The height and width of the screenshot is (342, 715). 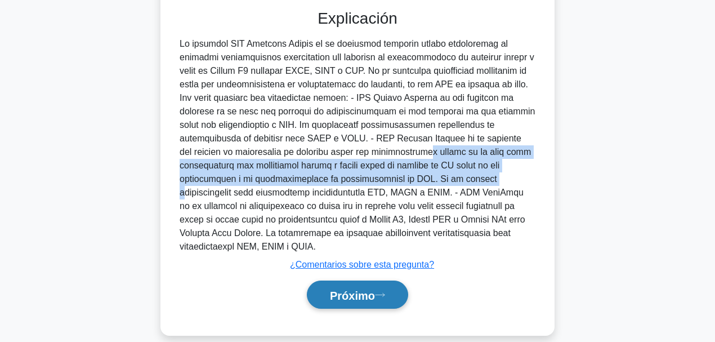 I want to click on button: Próximo, so click(x=357, y=294).